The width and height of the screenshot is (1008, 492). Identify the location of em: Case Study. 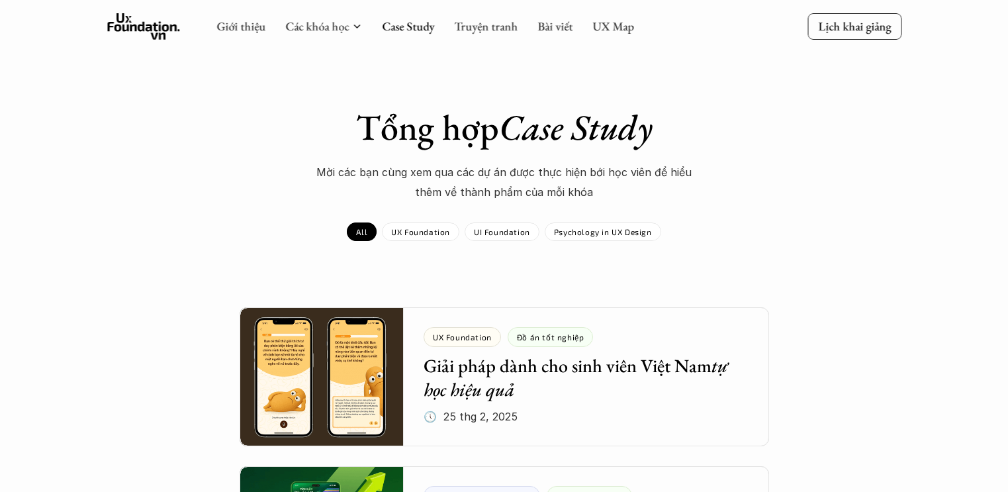
(576, 127).